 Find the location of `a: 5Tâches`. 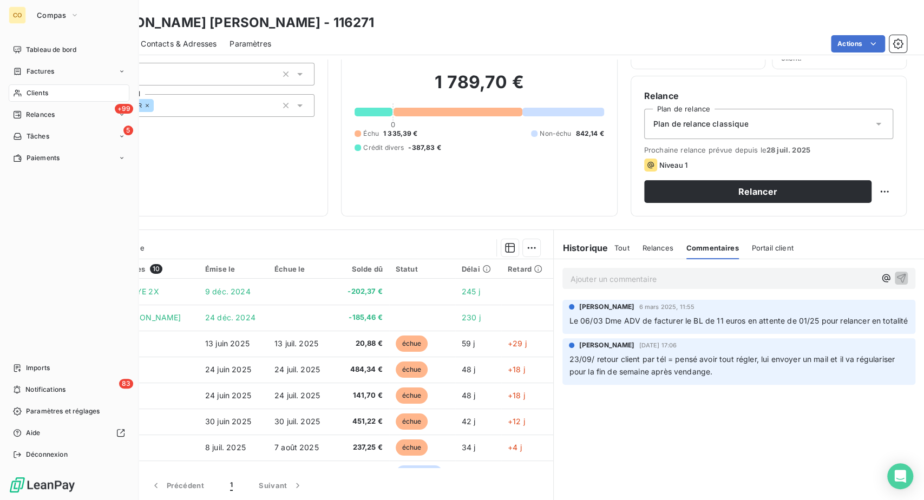

a: 5Tâches is located at coordinates (69, 136).